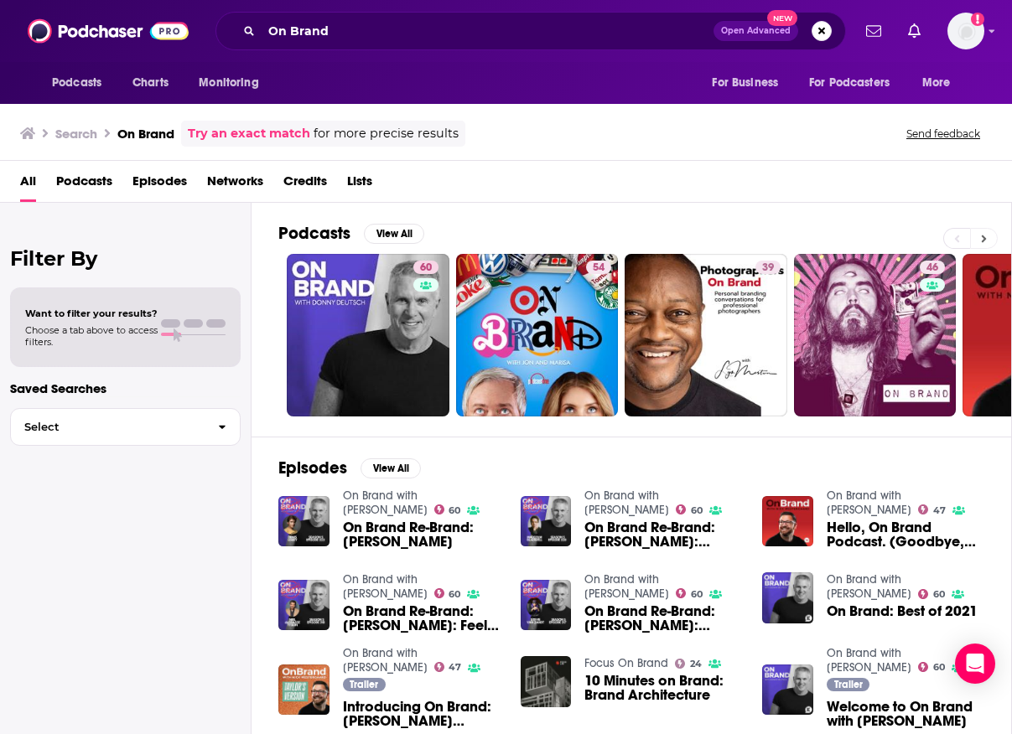  I want to click on span: 39, so click(768, 268).